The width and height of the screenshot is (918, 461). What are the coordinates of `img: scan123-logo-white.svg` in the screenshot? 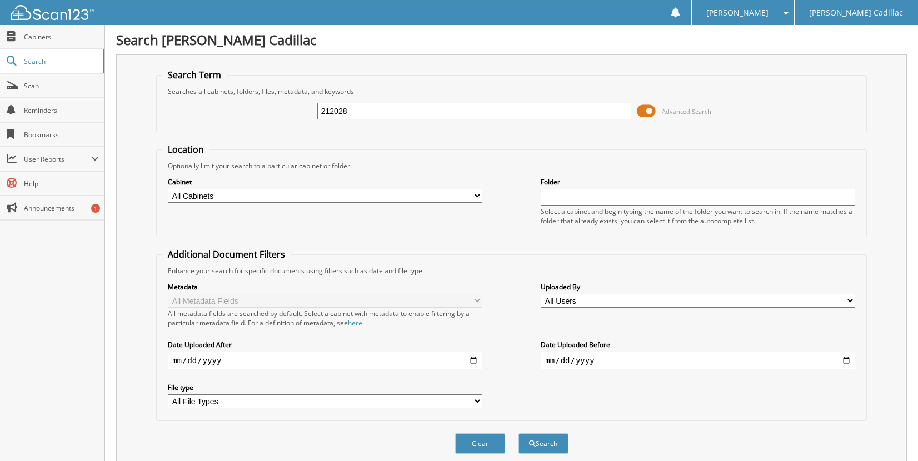 It's located at (53, 12).